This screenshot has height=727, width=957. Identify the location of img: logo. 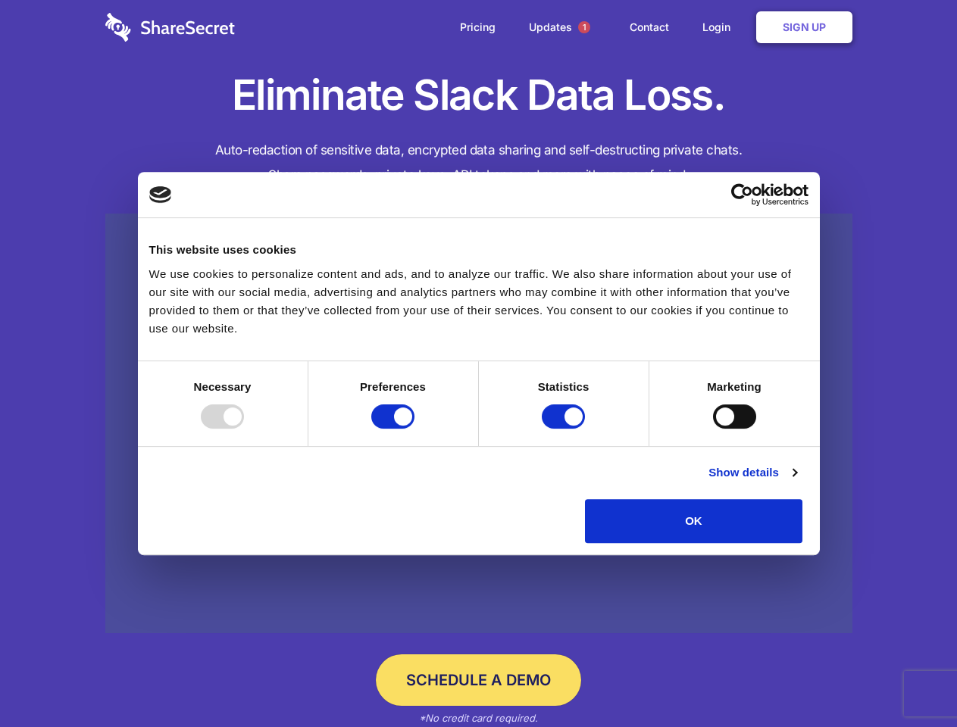
(161, 195).